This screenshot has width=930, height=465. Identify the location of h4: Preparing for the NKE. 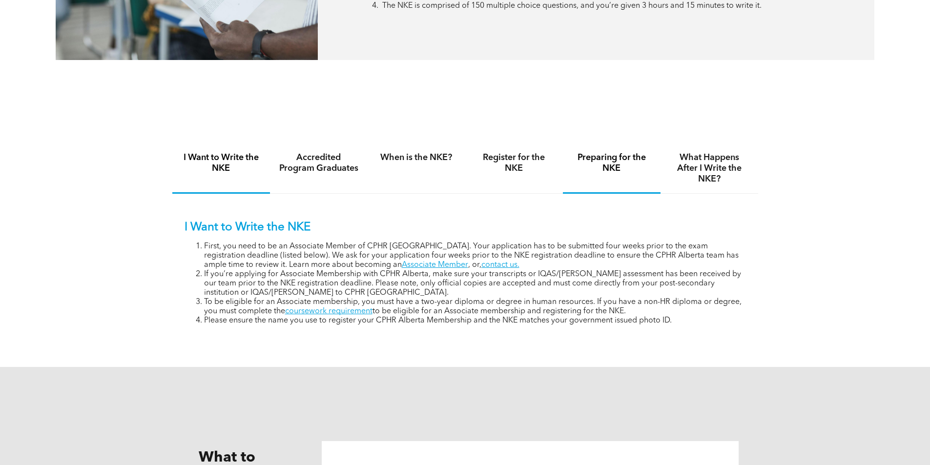
(612, 163).